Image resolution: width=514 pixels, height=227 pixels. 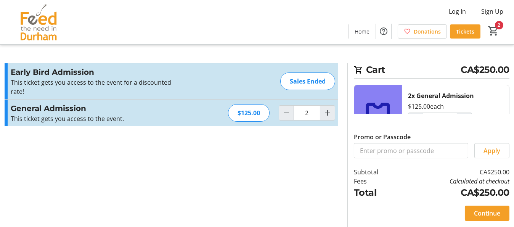 I want to click on div: $125.00 each, so click(x=426, y=106).